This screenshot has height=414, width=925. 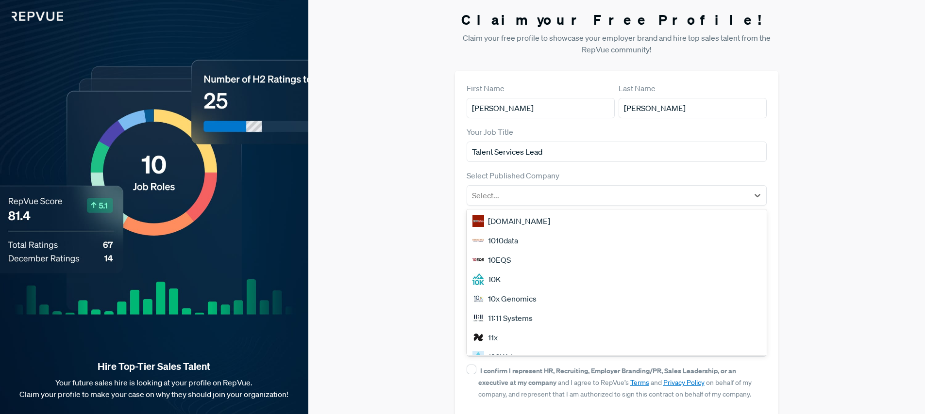 What do you see at coordinates (616, 260) in the screenshot?
I see `div: 10EQS` at bounding box center [616, 260].